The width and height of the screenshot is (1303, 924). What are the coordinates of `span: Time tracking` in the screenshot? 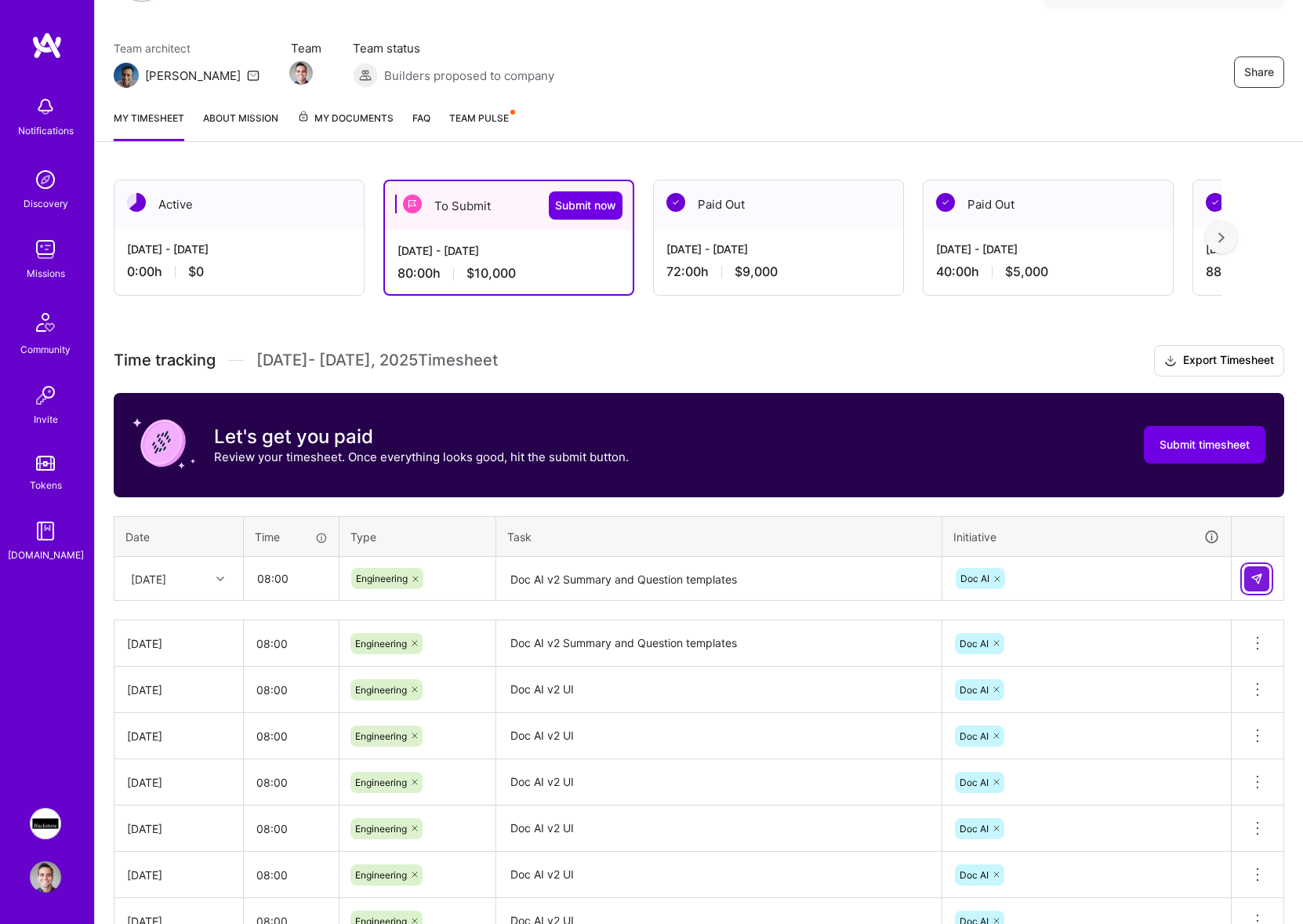 It's located at (165, 360).